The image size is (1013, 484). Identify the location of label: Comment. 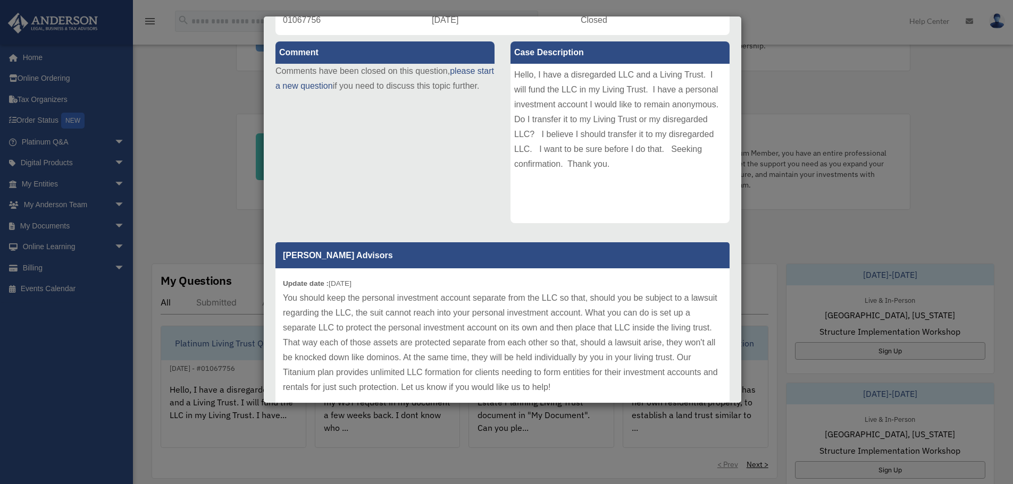
(385, 53).